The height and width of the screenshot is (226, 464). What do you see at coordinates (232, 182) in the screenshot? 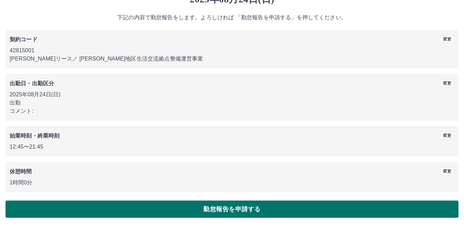
I see `p: 1時間0分` at bounding box center [232, 182].